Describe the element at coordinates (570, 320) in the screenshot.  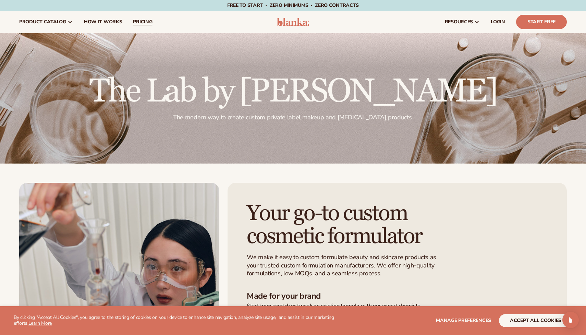
I see `div: Open Intercom Messenger` at that location.